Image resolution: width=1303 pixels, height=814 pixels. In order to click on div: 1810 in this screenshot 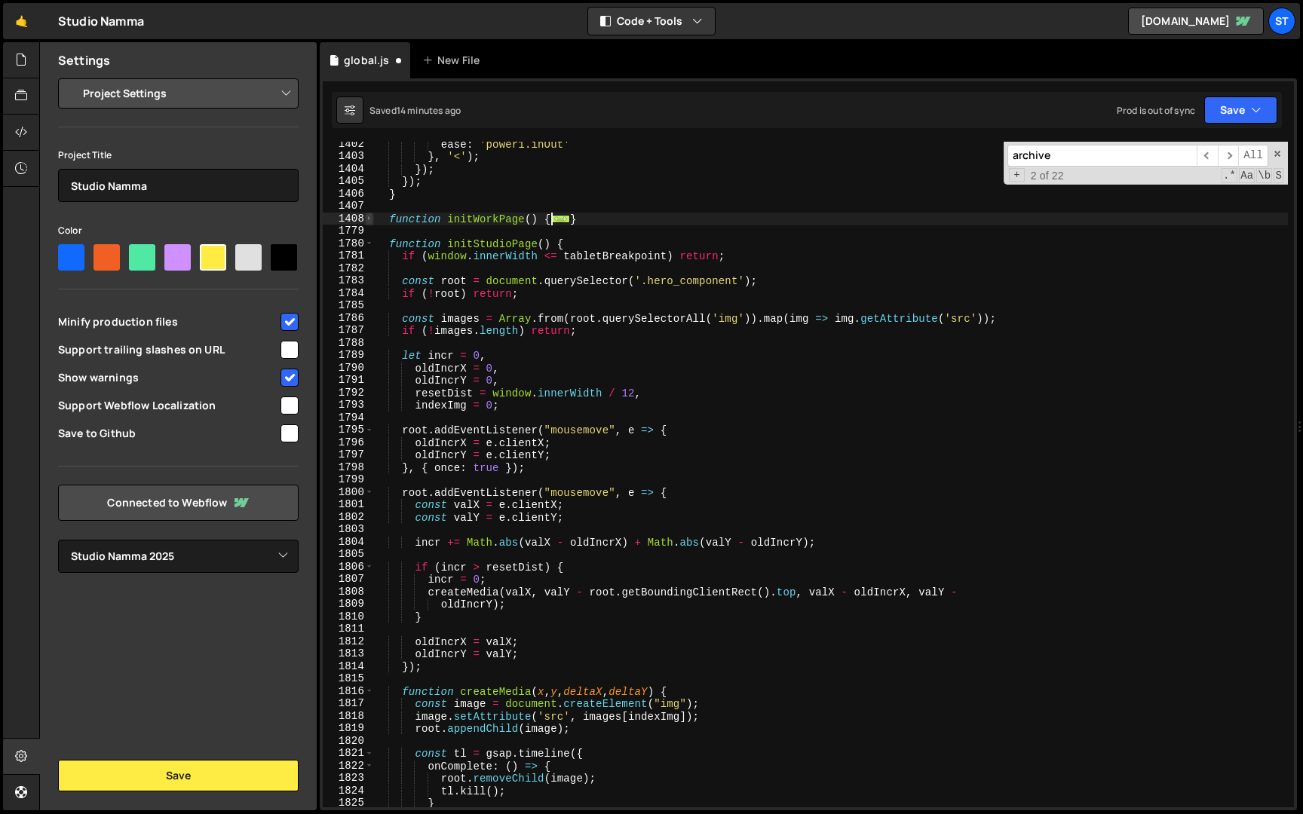, I will do `click(348, 617)`.